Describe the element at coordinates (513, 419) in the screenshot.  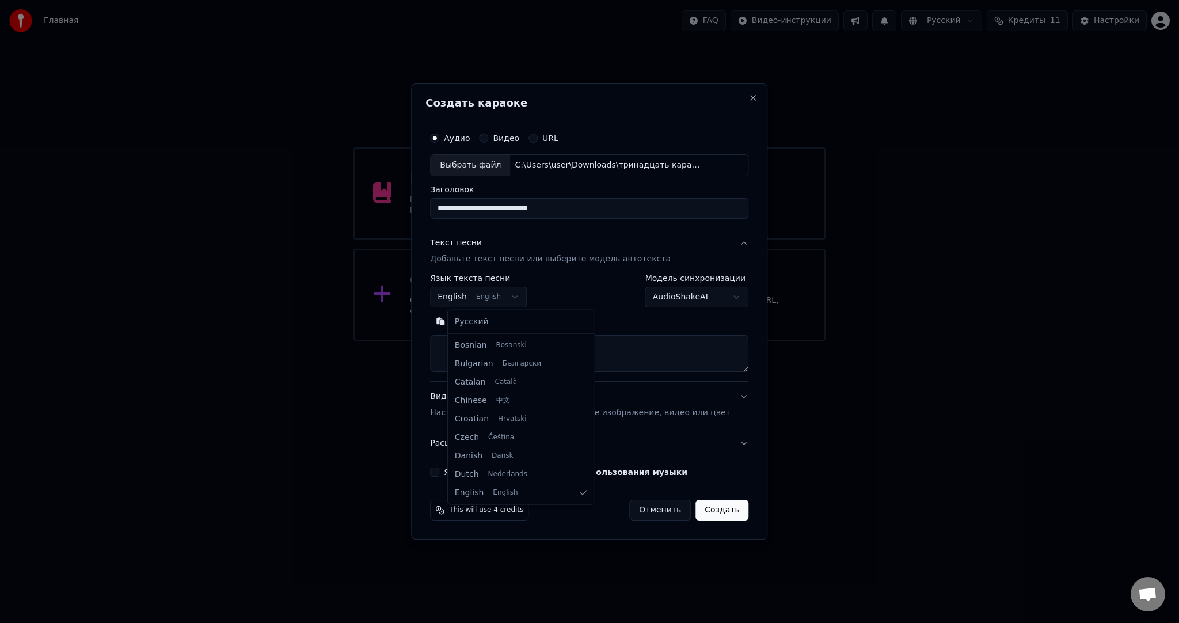
I see `span: Hrvatski` at that location.